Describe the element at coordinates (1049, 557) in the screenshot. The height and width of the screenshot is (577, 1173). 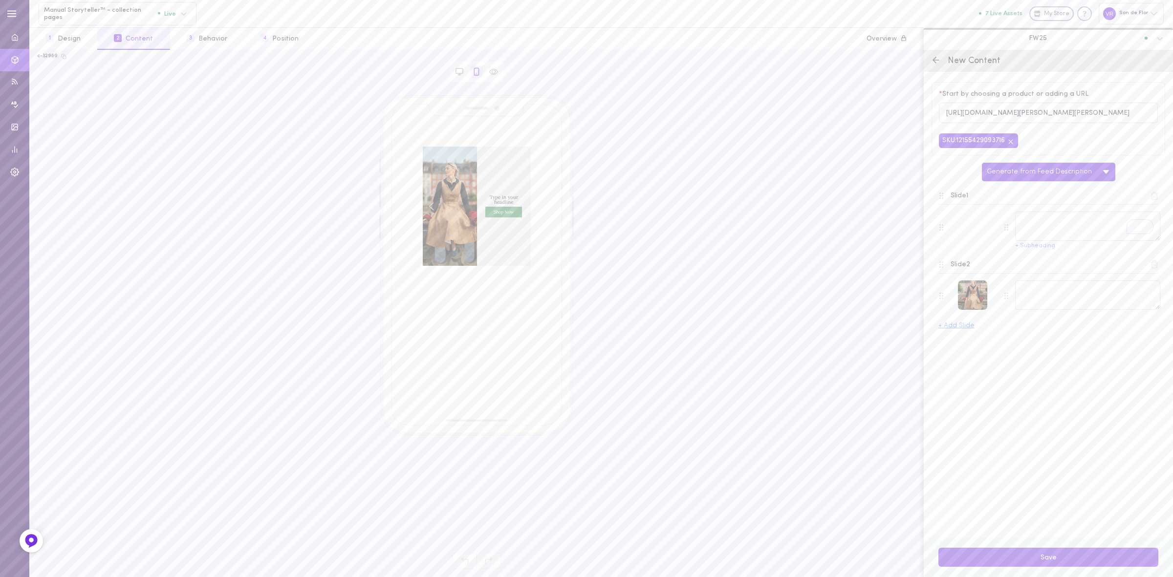
I see `button: Save` at that location.